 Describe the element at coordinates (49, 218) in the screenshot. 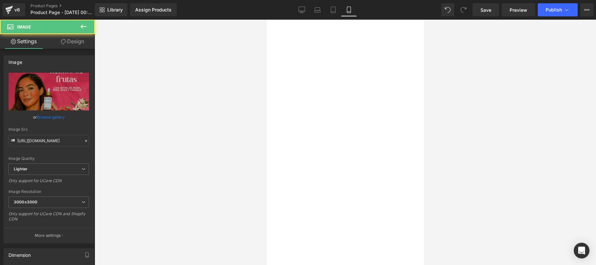

I see `div: Only support for UCare CDN and Shopify CDN` at that location.